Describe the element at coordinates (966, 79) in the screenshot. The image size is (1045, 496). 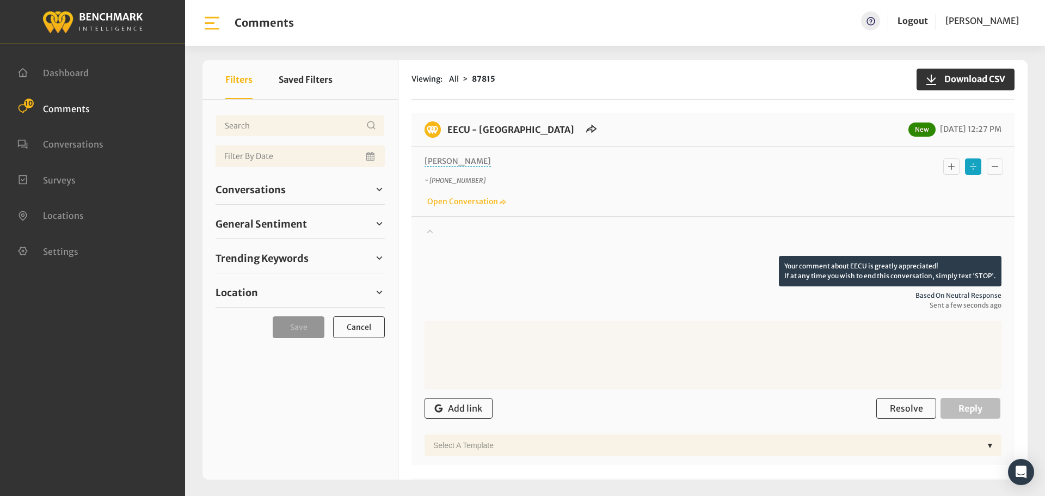
I see `button: Download CSV` at that location.